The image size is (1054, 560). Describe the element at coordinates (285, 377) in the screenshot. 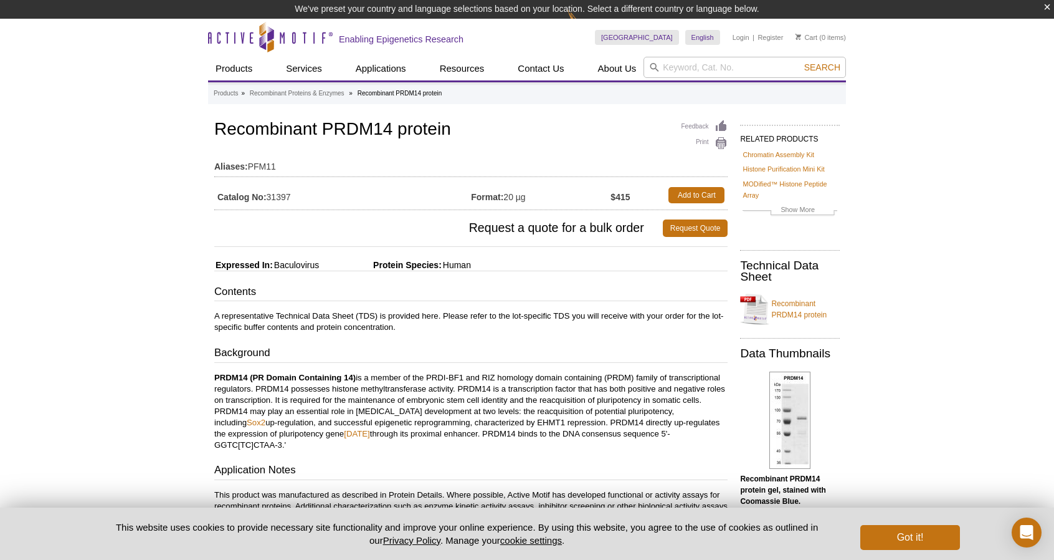

I see `strong: PRDM14 (PR Domain Containing 14)` at that location.